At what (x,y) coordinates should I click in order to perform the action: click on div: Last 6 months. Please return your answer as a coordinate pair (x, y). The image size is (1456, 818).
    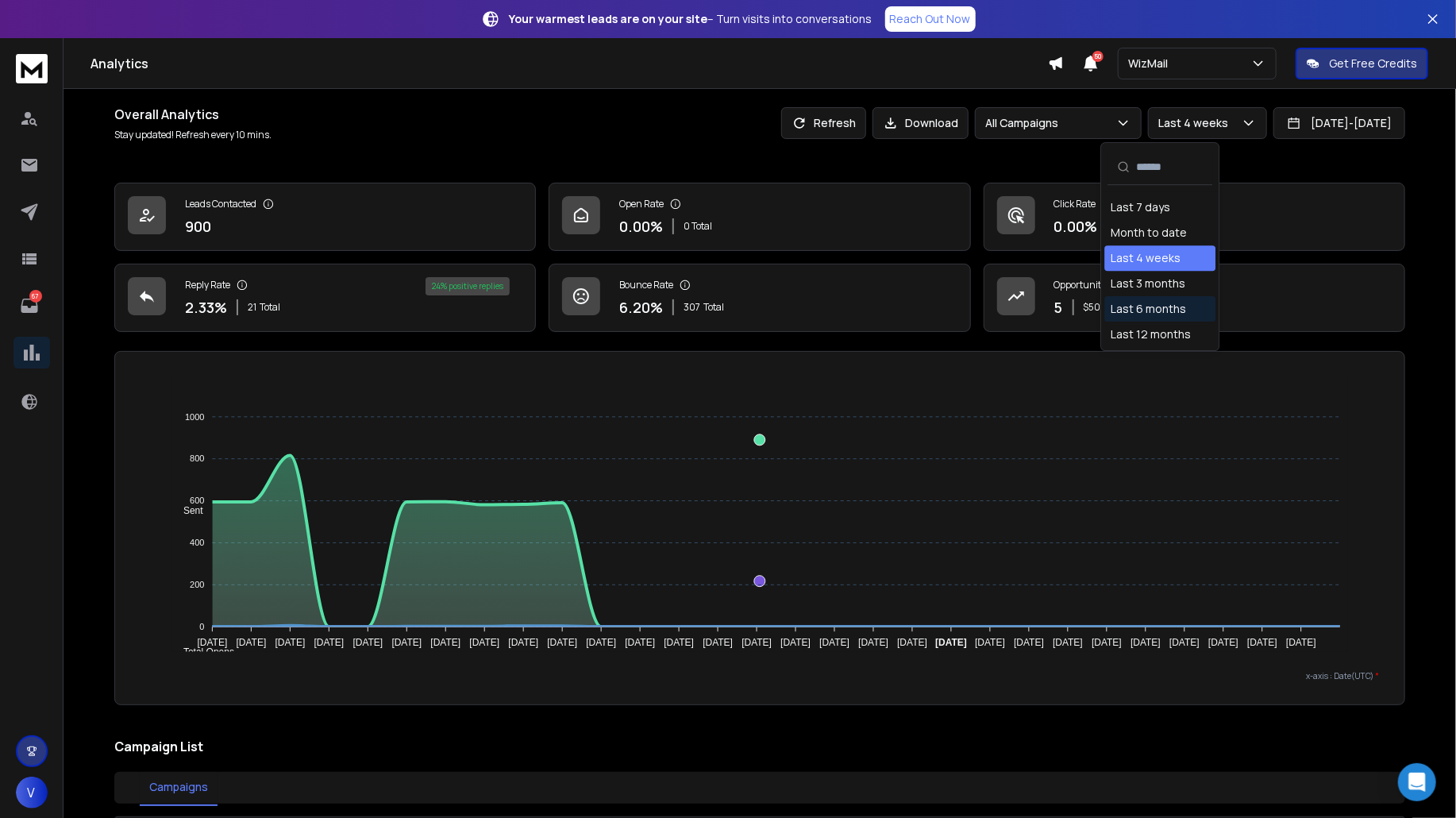
    Looking at the image, I should click on (1148, 308).